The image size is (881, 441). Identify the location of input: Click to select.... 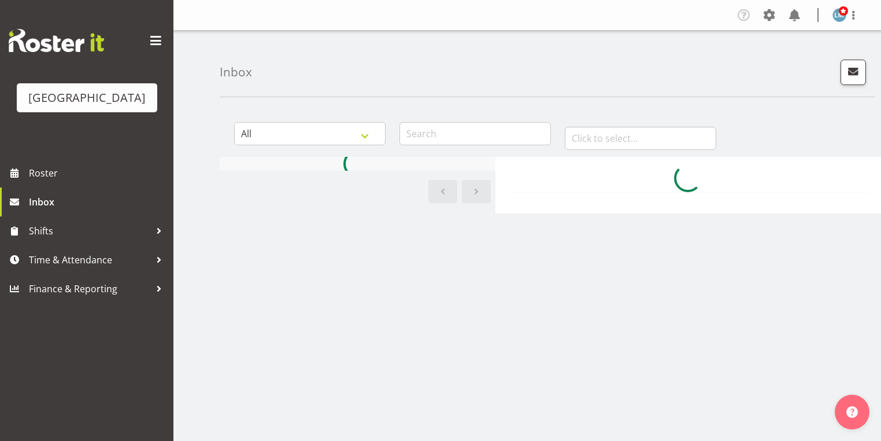
(641, 138).